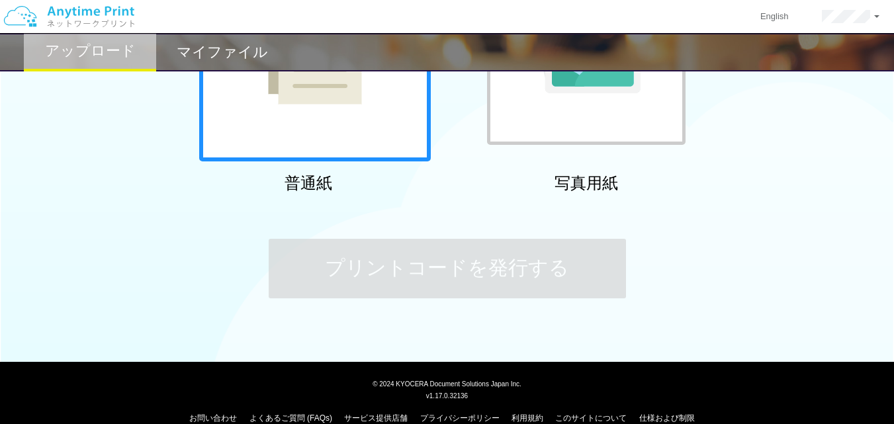 This screenshot has width=894, height=424. What do you see at coordinates (447, 269) in the screenshot?
I see `button: プリントコードを発行する` at bounding box center [447, 269].